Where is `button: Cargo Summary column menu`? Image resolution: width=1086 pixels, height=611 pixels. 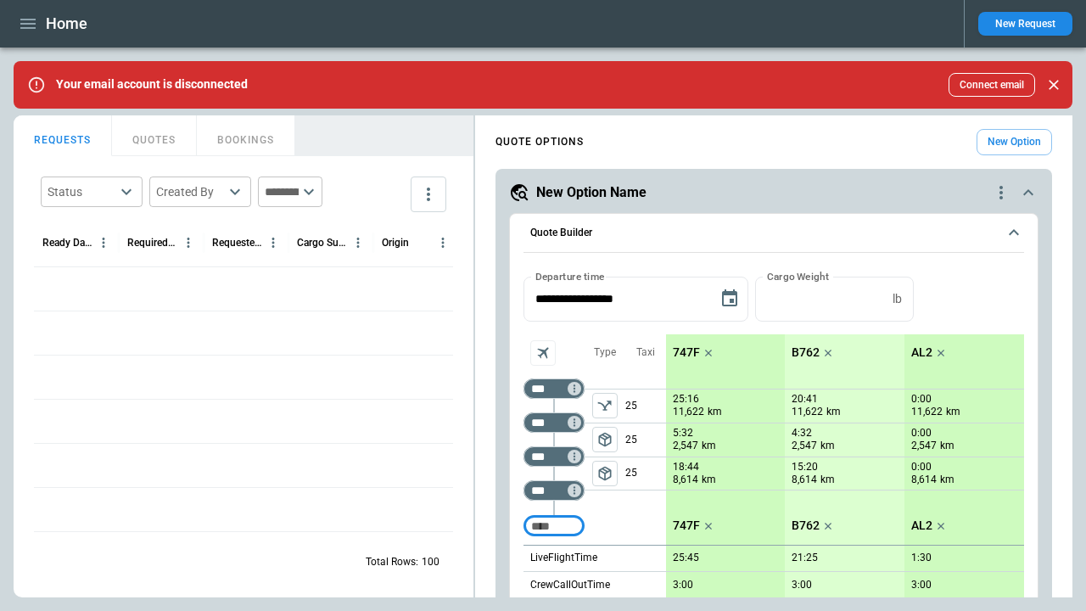 button: Cargo Summary column menu is located at coordinates (358, 243).